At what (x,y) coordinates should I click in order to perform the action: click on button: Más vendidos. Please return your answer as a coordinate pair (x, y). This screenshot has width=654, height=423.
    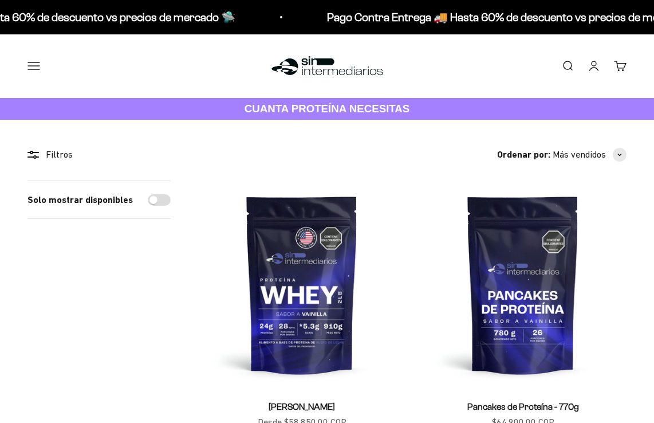
    Looking at the image, I should click on (590, 155).